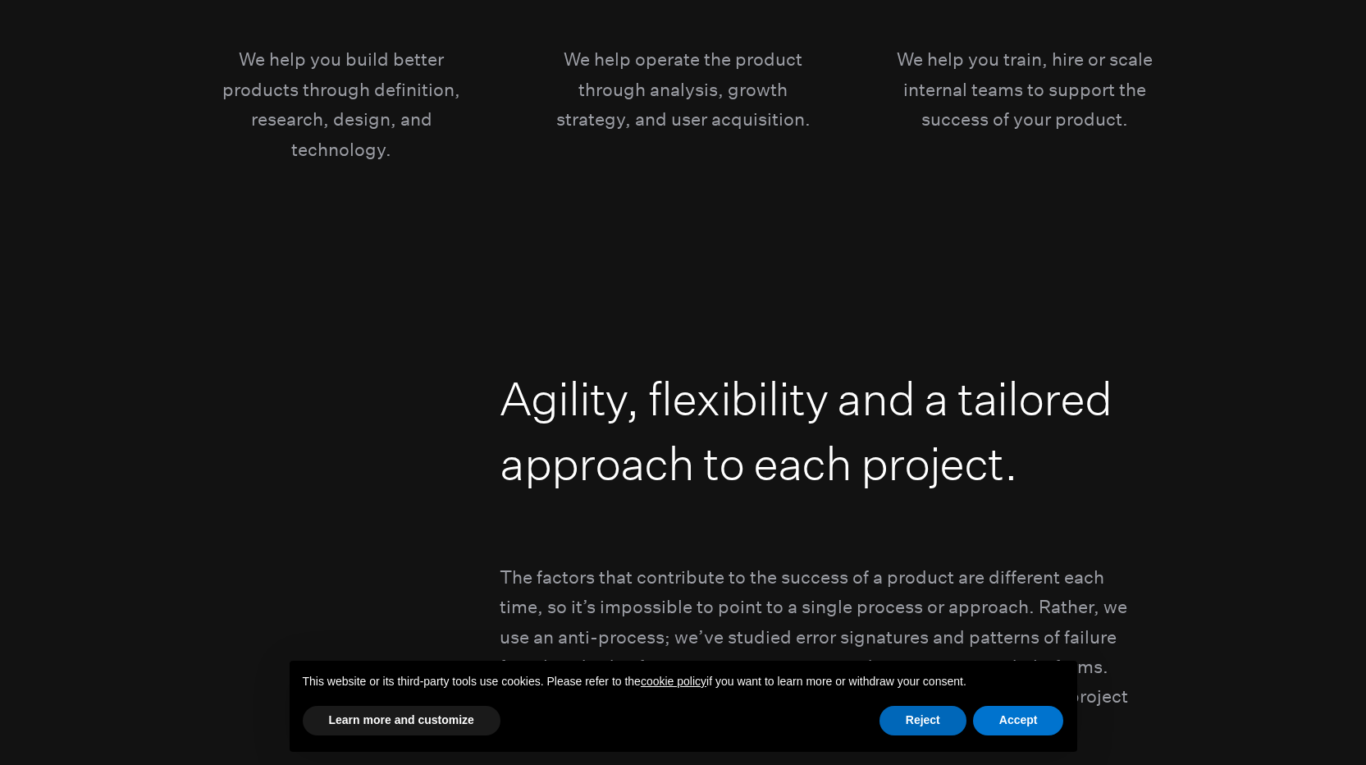 Image resolution: width=1366 pixels, height=765 pixels. What do you see at coordinates (684, 706) in the screenshot?
I see `div: Notice` at bounding box center [684, 706].